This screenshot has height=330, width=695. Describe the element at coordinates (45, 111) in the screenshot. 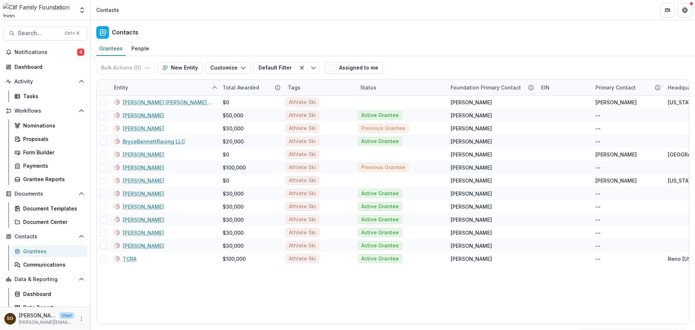

I see `button: Open Workflows` at that location.